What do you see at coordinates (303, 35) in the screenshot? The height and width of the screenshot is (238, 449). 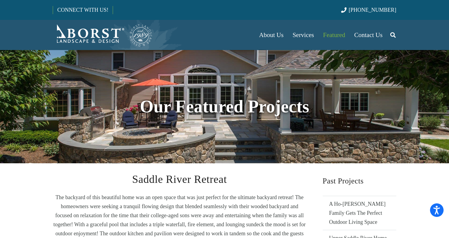 I see `a: Services` at bounding box center [303, 35].